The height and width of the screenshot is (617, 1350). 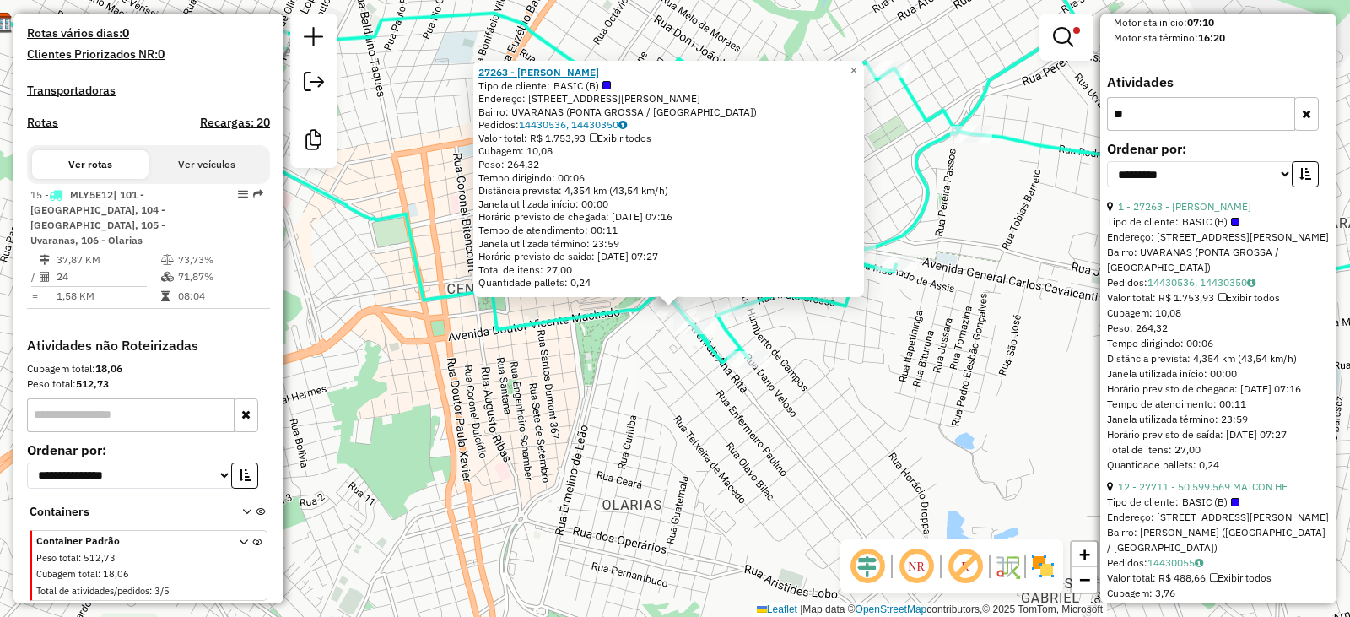 What do you see at coordinates (1218, 38) in the screenshot?
I see `div: Motorista término:` at bounding box center [1218, 38].